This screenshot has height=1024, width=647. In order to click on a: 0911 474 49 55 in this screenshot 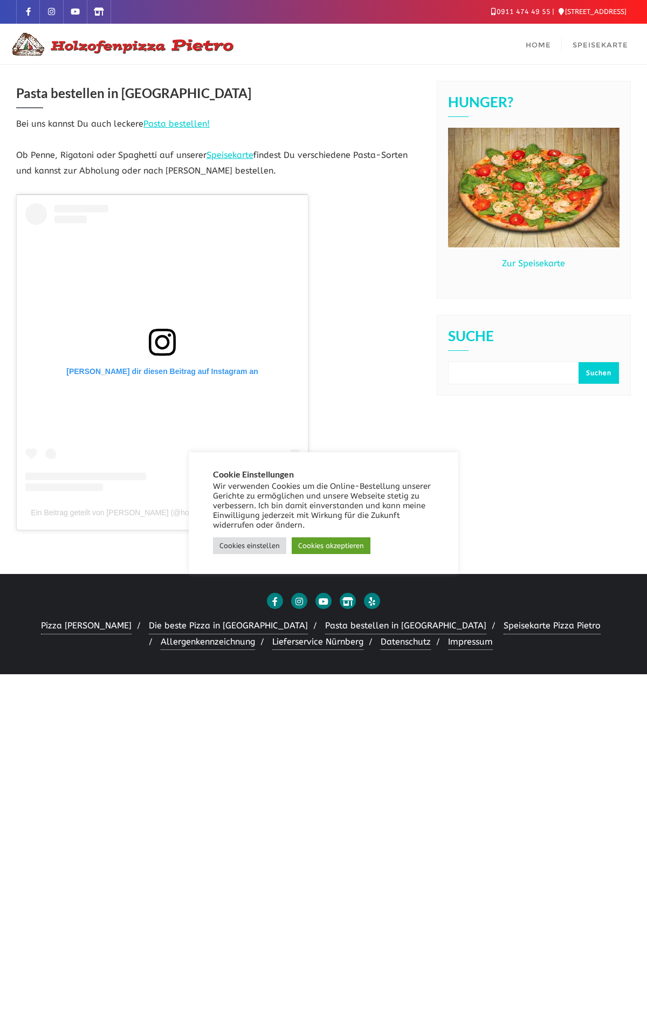, I will do `click(521, 11)`.